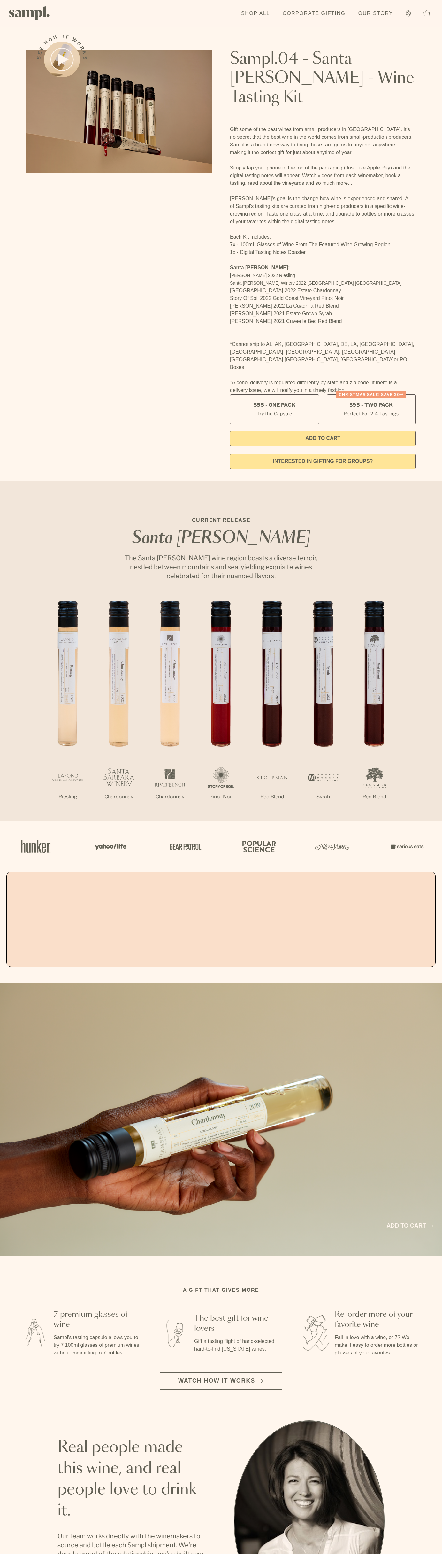 The height and width of the screenshot is (1554, 442). Describe the element at coordinates (314, 13) in the screenshot. I see `a: Corporate Gifting` at that location.